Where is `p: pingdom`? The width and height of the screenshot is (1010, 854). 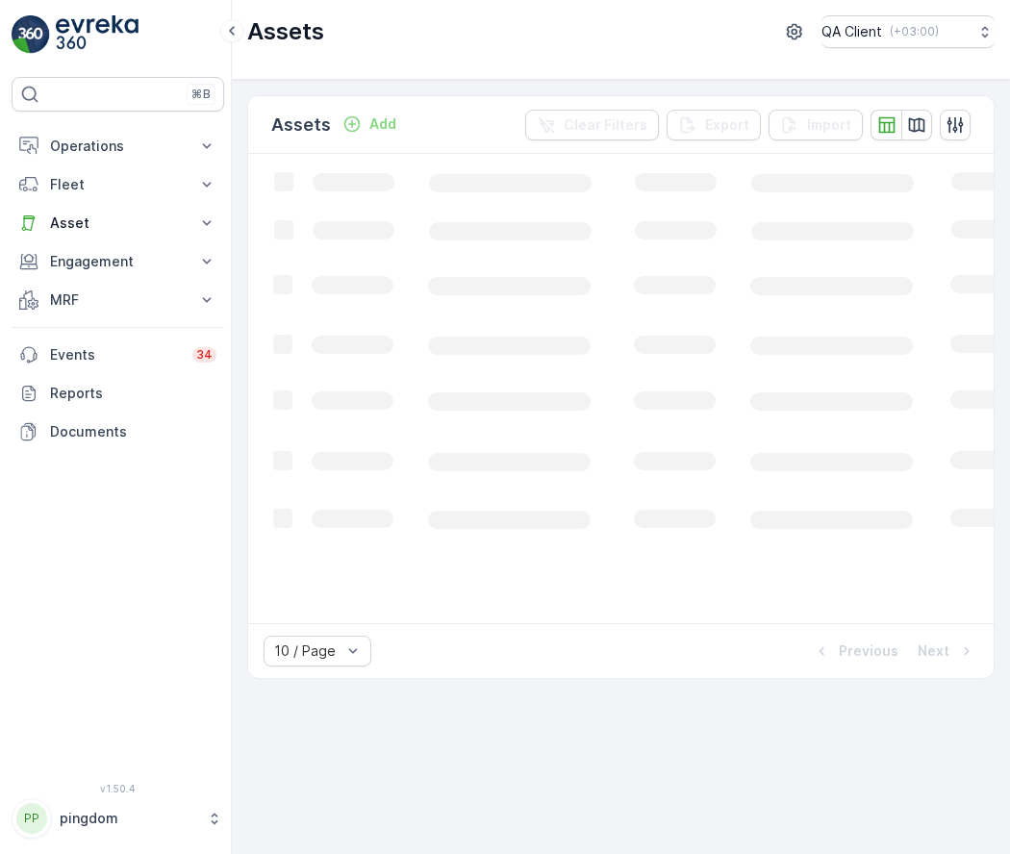
p: pingdom is located at coordinates (128, 818).